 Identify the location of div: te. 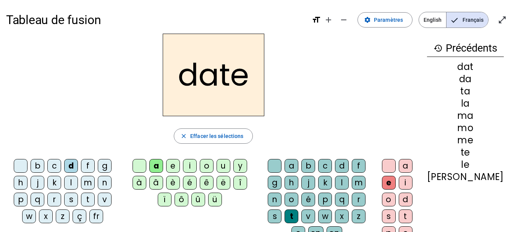
(465, 152).